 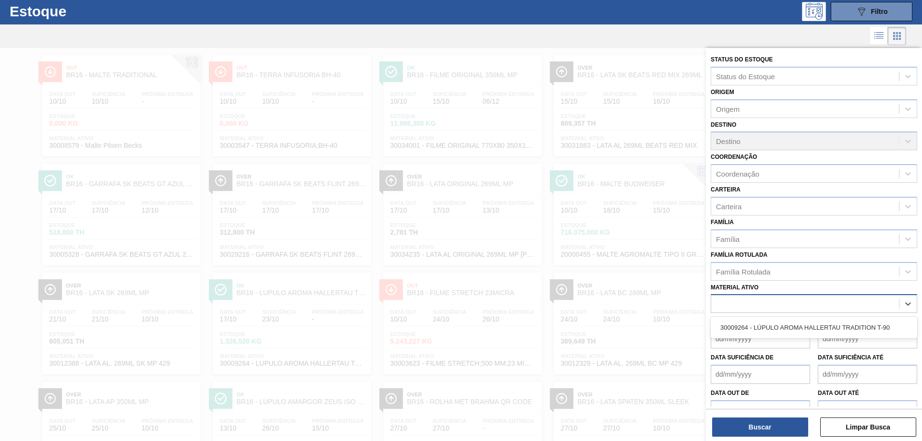 What do you see at coordinates (850, 358) in the screenshot?
I see `label: Data suficiência até` at bounding box center [850, 358].